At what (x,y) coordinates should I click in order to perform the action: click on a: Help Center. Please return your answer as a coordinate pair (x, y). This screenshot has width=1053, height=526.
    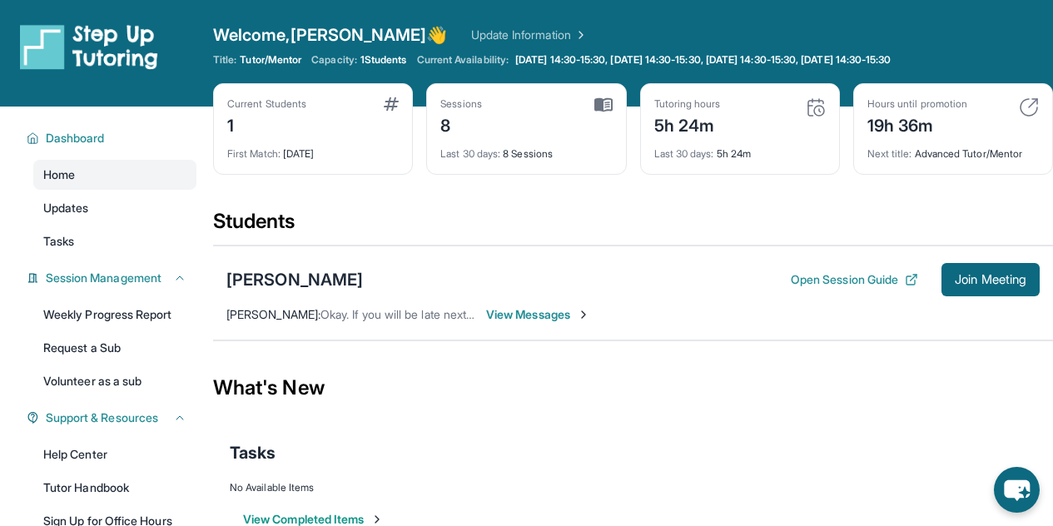
    Looking at the image, I should click on (115, 455).